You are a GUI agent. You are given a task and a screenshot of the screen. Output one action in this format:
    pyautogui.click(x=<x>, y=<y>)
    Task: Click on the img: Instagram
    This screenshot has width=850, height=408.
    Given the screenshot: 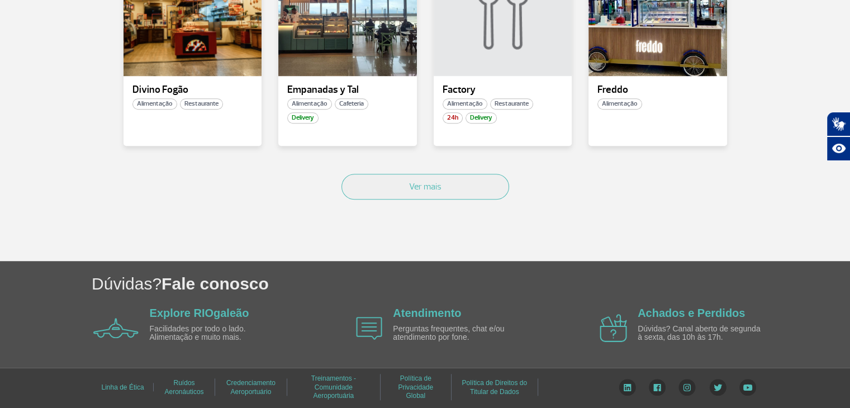 What is the action you would take?
    pyautogui.click(x=687, y=387)
    